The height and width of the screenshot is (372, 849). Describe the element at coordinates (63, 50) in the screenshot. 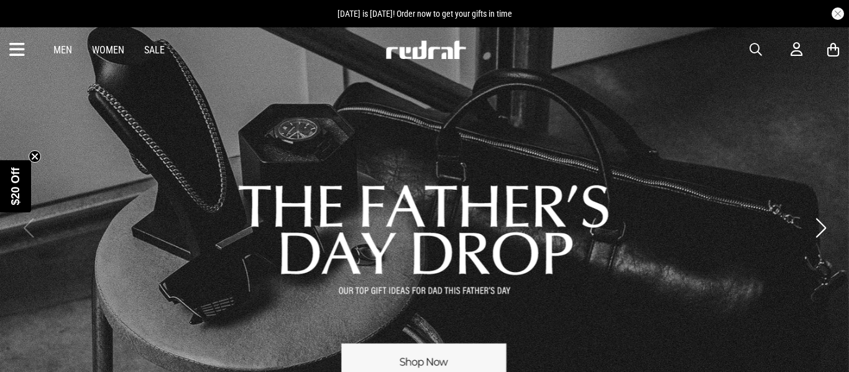

I see `a: Men` at that location.